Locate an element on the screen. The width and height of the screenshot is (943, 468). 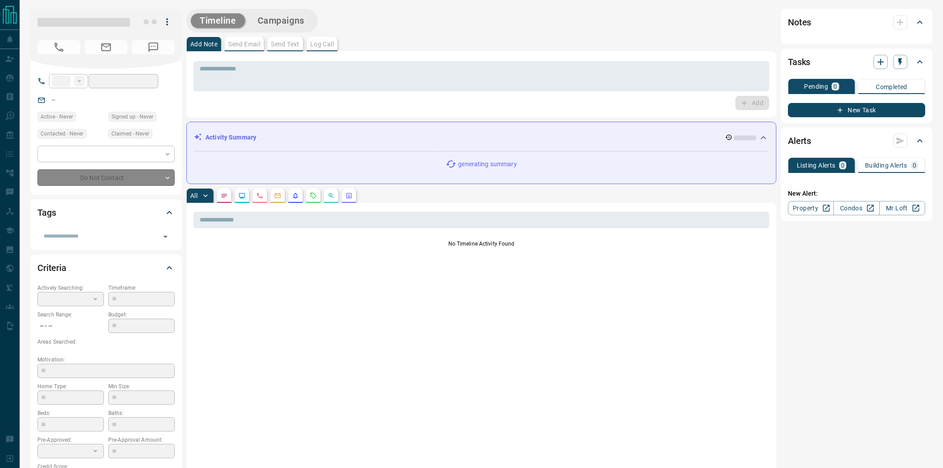
span: Signed up - Never is located at coordinates (132, 117).